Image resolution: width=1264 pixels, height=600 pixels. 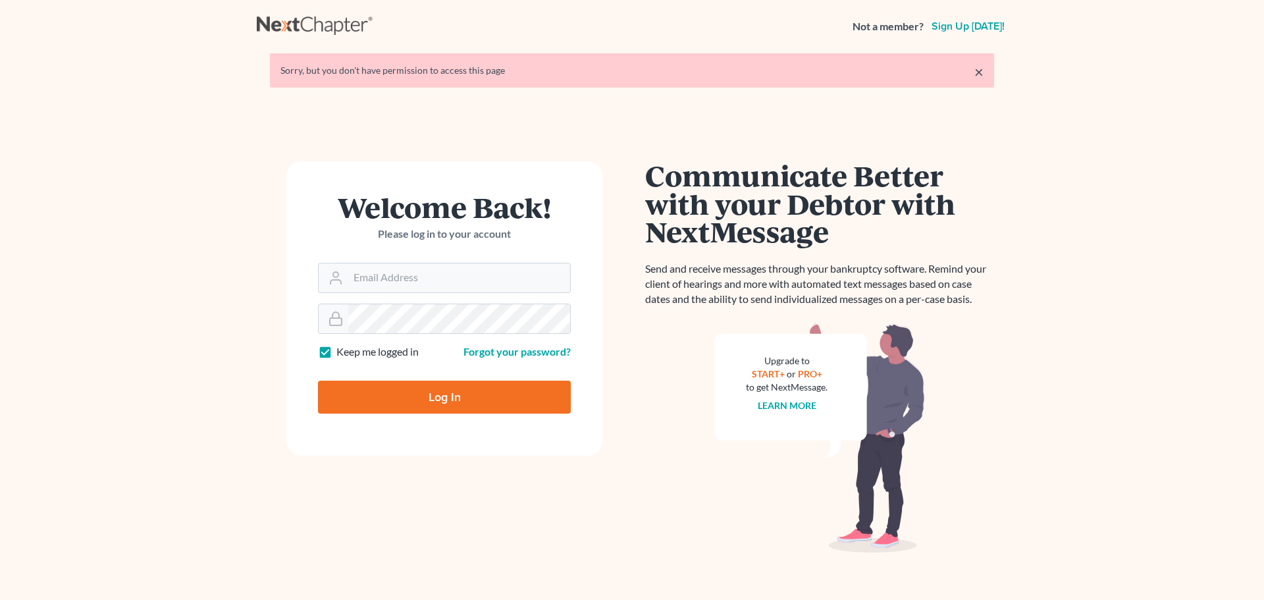 What do you see at coordinates (888, 26) in the screenshot?
I see `strong: Not a member?` at bounding box center [888, 26].